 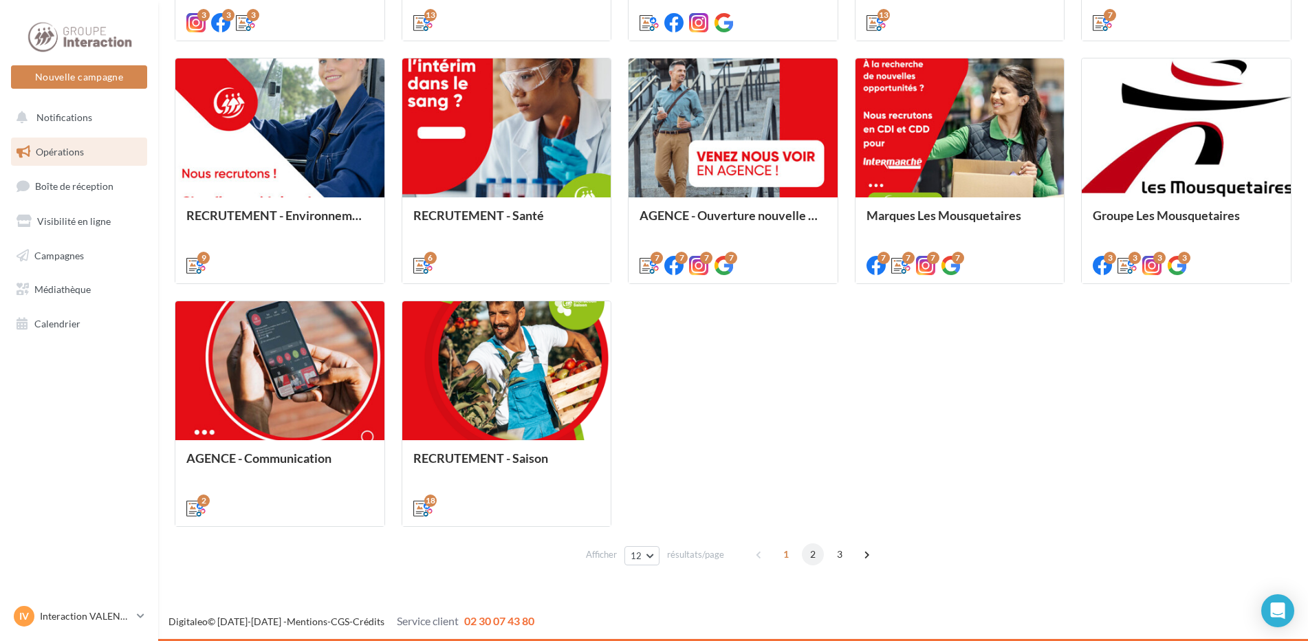 I want to click on span: Service client, so click(x=428, y=620).